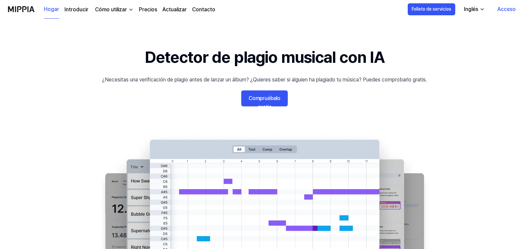 The image size is (529, 249). I want to click on button: Cómo utilizar, so click(114, 10).